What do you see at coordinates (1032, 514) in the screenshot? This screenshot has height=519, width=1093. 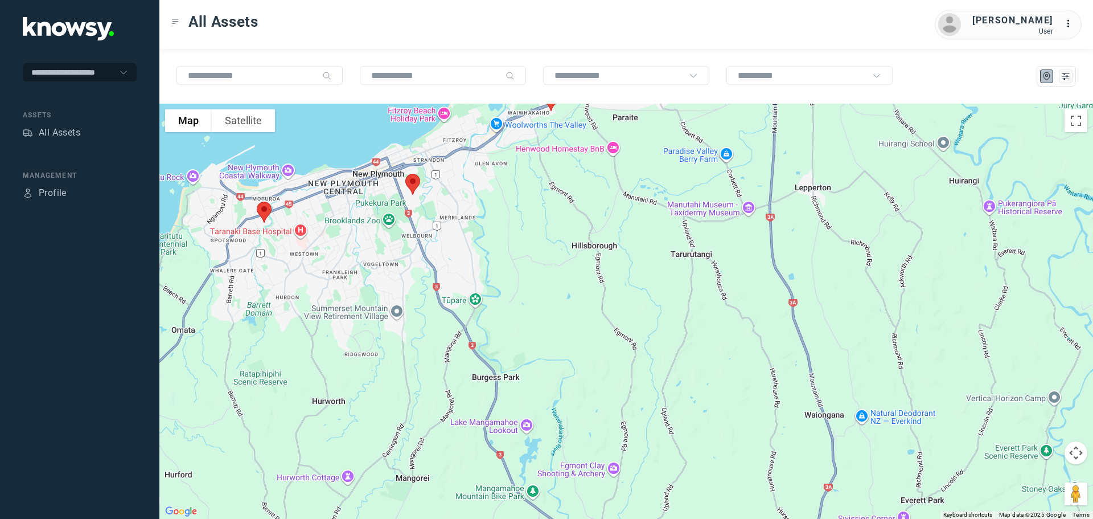 I see `span: Map data ©2025 Google` at bounding box center [1032, 514].